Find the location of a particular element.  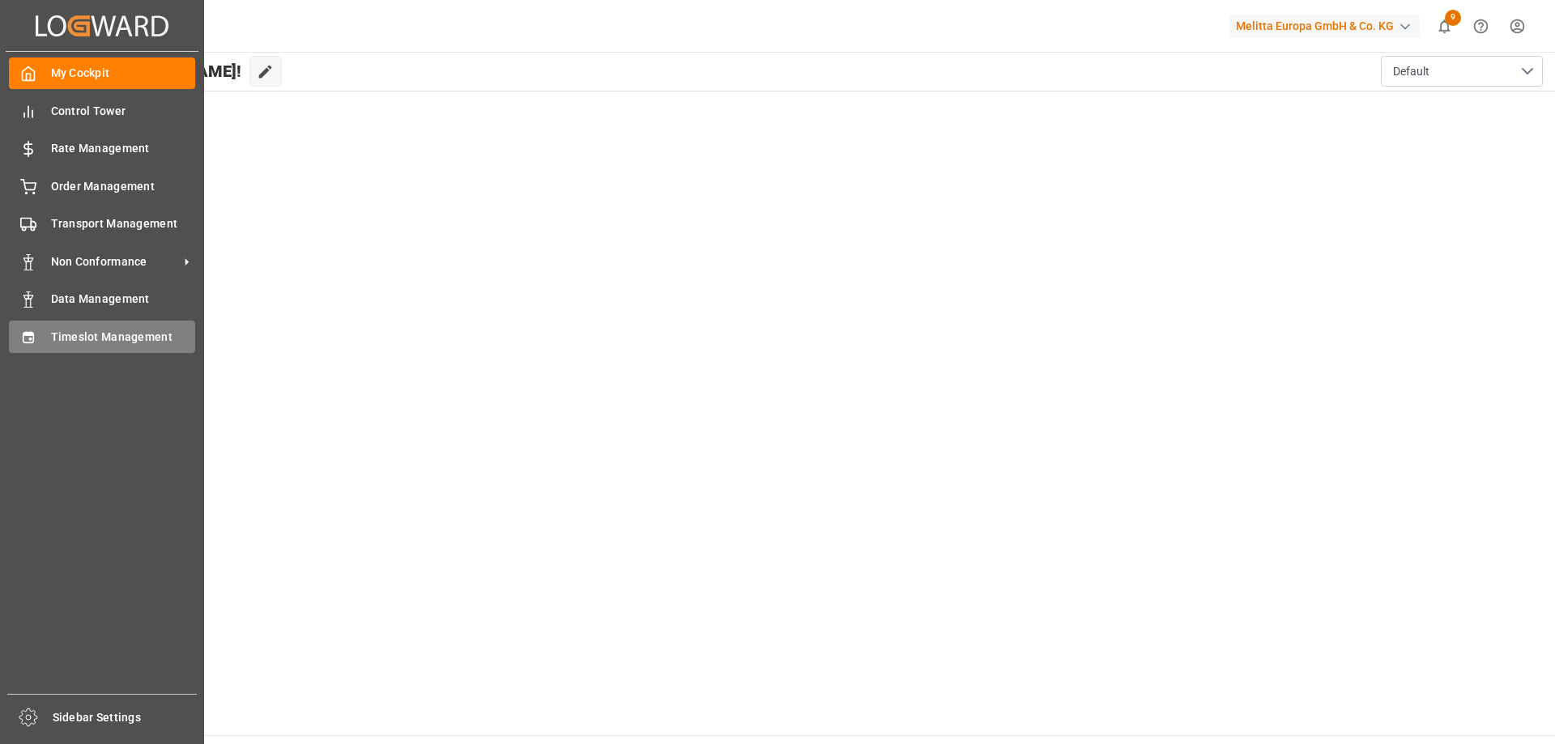

span: Timeslot Management is located at coordinates (123, 337).